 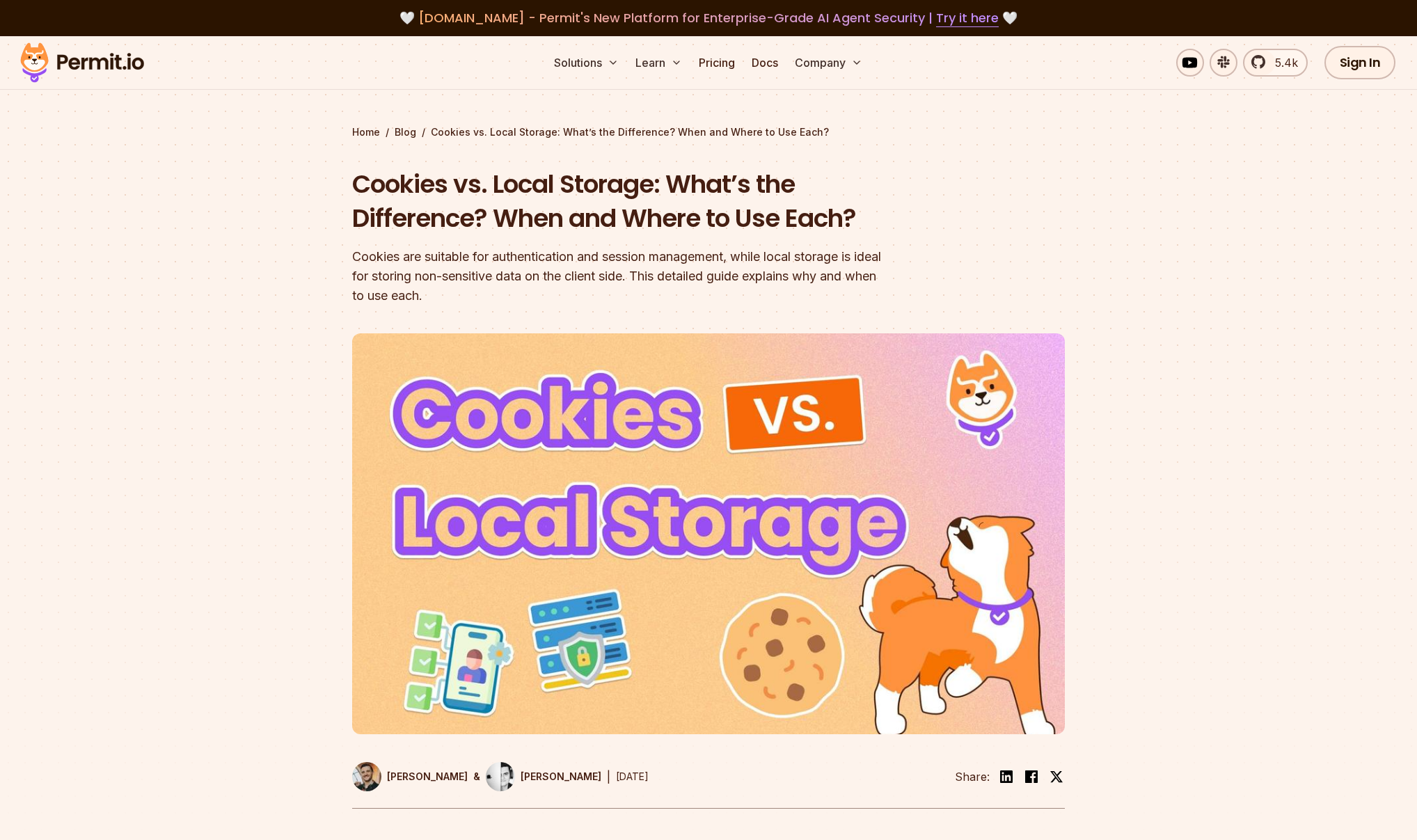 What do you see at coordinates (1360, 62) in the screenshot?
I see `a: Sign In` at bounding box center [1360, 62].